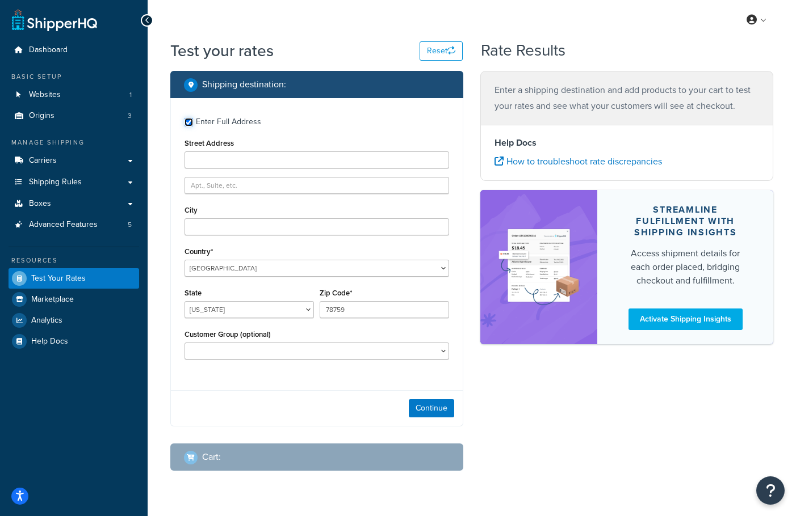  I want to click on span: Carriers, so click(43, 161).